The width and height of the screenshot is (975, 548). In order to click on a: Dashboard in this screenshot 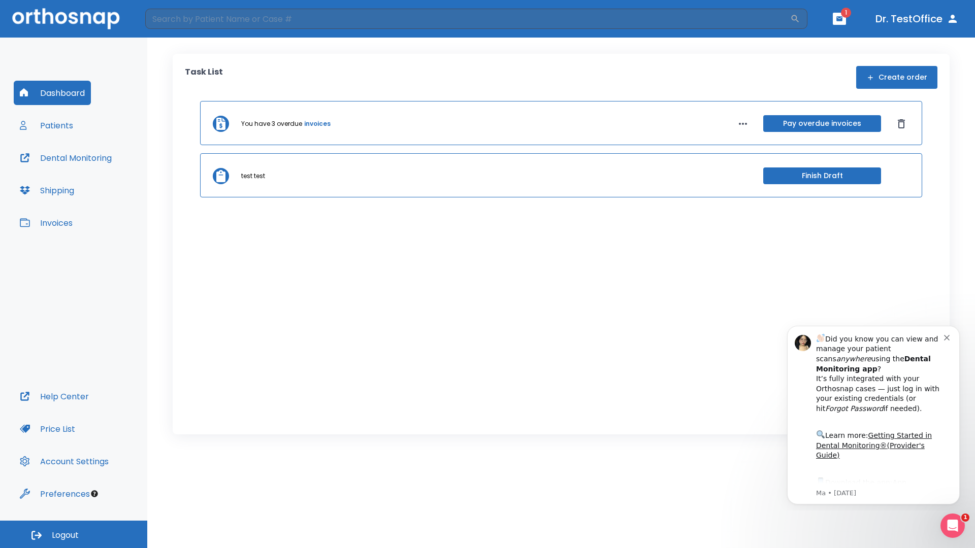, I will do `click(52, 93)`.